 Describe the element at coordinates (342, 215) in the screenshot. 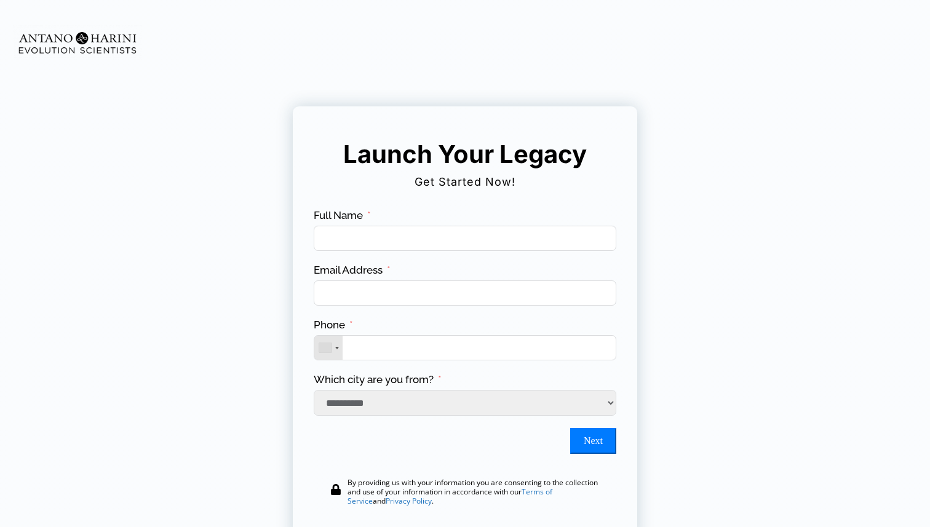

I see `label: Full Name` at that location.